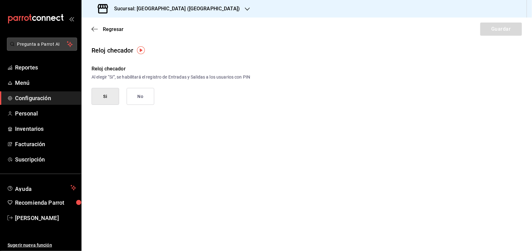 Image resolution: width=532 pixels, height=251 pixels. What do you see at coordinates (141, 50) in the screenshot?
I see `button: Tooltip marker` at bounding box center [141, 50].